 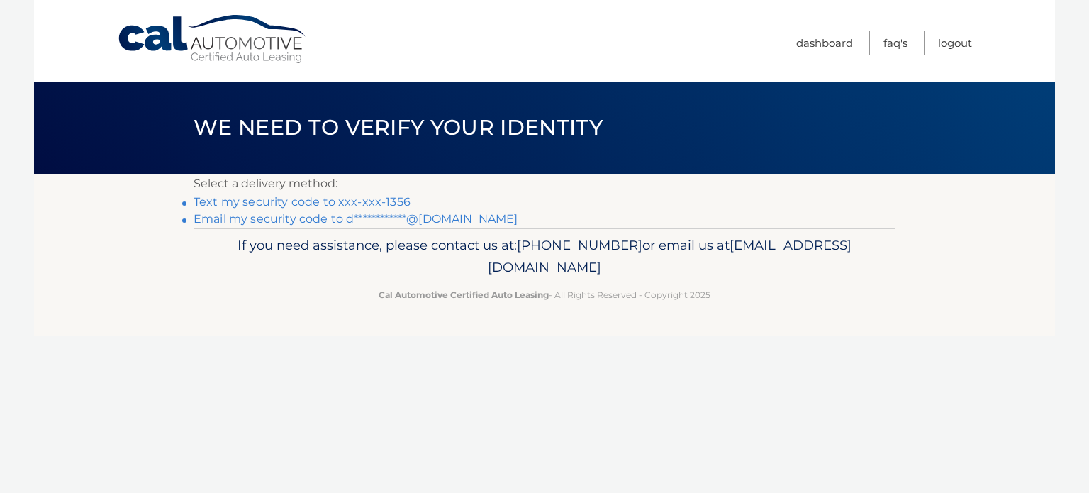 I want to click on p: If you need assistance, please contact us at: or email us at, so click(x=545, y=257).